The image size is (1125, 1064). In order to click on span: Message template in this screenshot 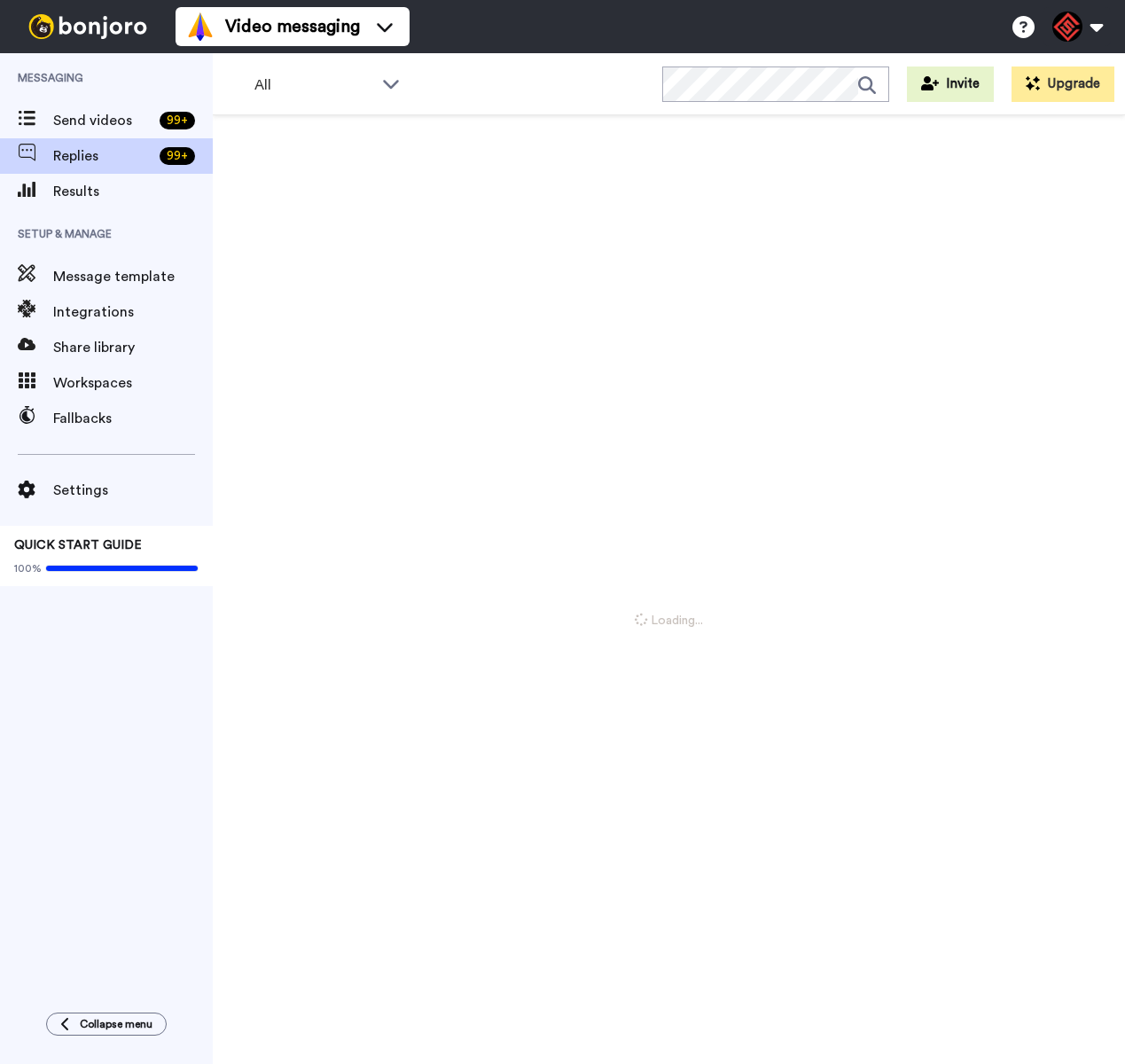, I will do `click(133, 276)`.